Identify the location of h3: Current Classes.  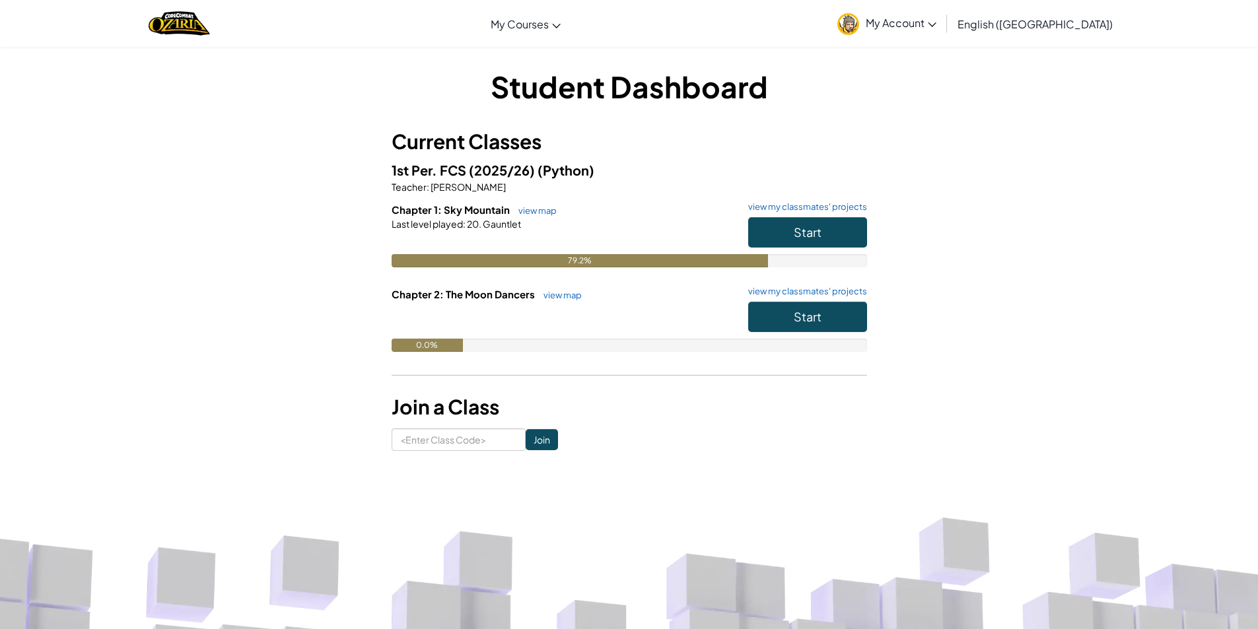
(629, 141).